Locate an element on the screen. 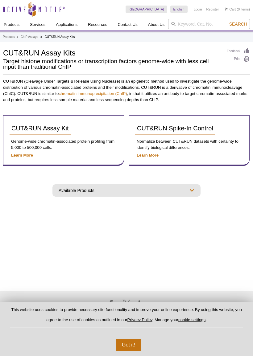 This screenshot has width=253, height=356. a: Services is located at coordinates (38, 25).